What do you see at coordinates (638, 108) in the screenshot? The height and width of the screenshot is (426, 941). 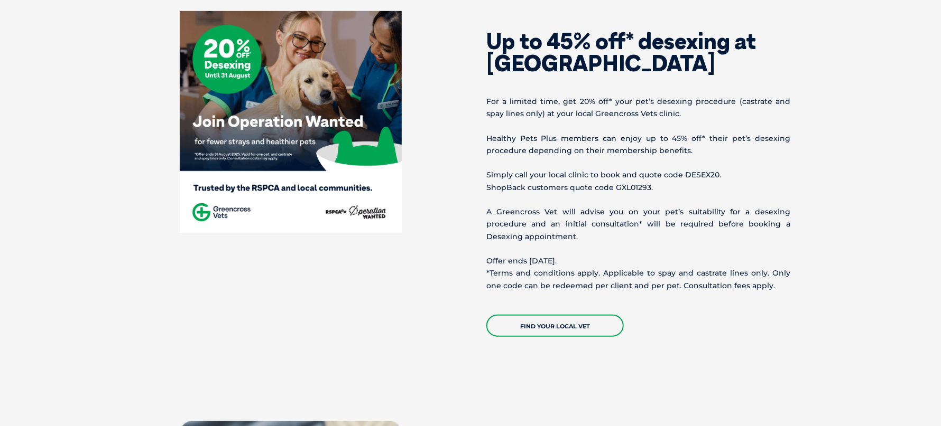 I see `p: For a limited time, get 20% off* your pet’s desexing procedure (castrate and spay lines only) at ...` at bounding box center [638, 108].